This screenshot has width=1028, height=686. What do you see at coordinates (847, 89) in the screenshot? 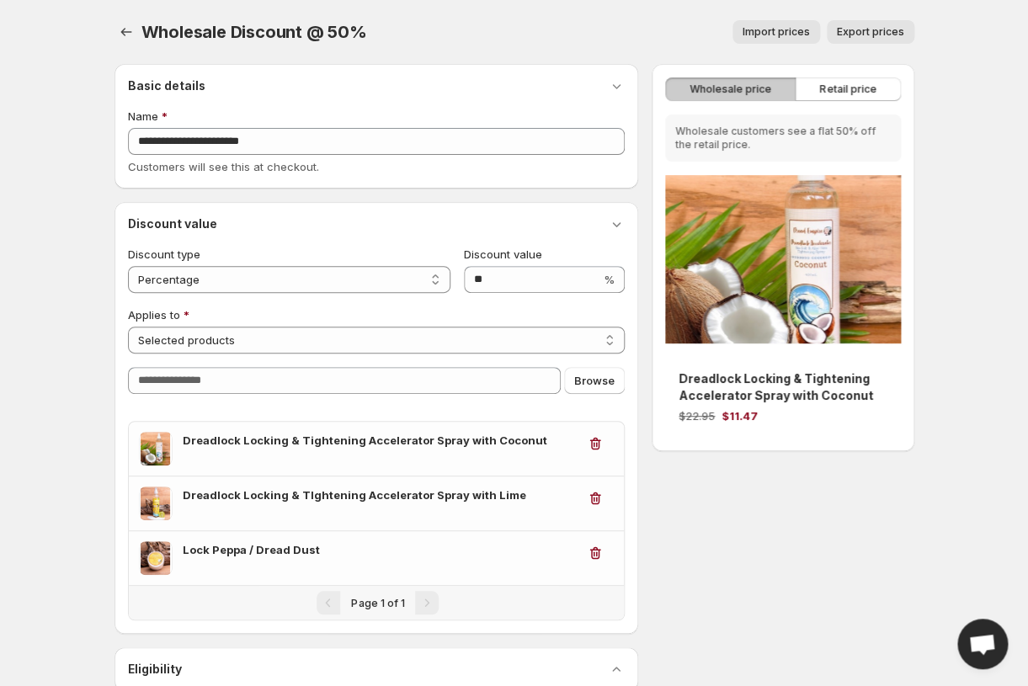
I see `span: Retail price` at bounding box center [847, 89].